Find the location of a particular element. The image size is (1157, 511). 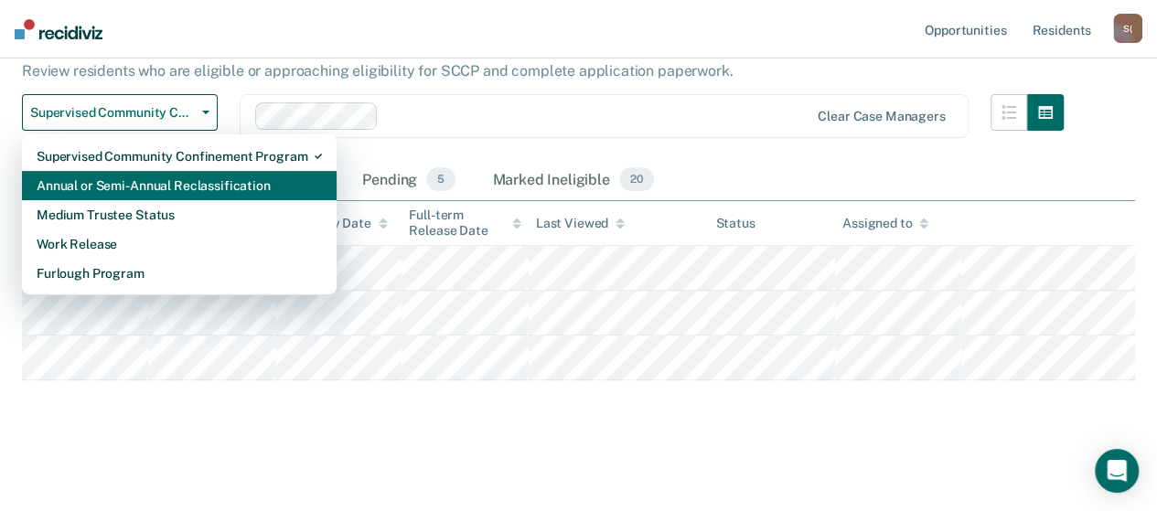

div: Assigned to is located at coordinates (886, 223).